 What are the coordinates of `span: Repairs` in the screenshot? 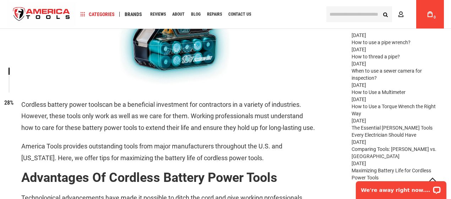 It's located at (215, 14).